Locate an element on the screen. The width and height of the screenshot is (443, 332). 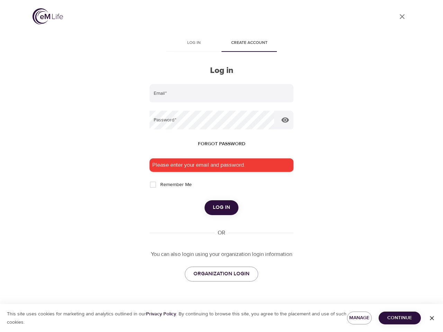
img: logo is located at coordinates (48, 16).